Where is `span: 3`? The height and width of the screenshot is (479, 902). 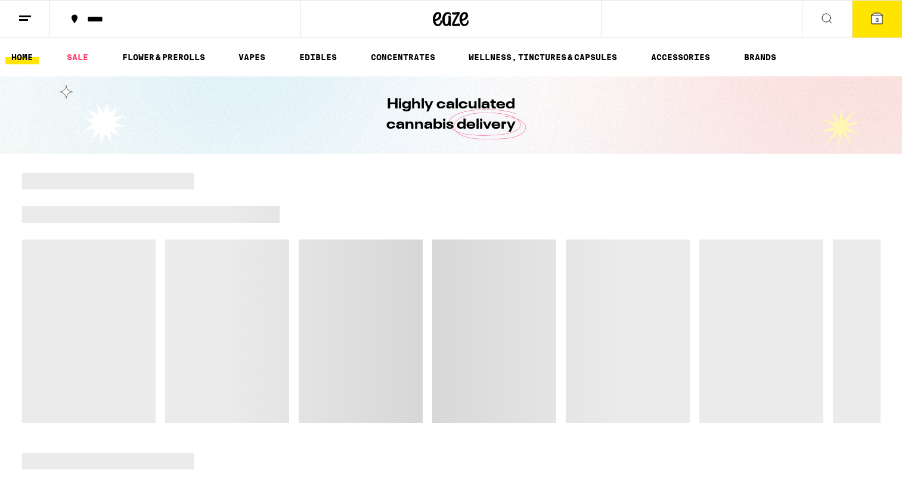 span: 3 is located at coordinates (877, 20).